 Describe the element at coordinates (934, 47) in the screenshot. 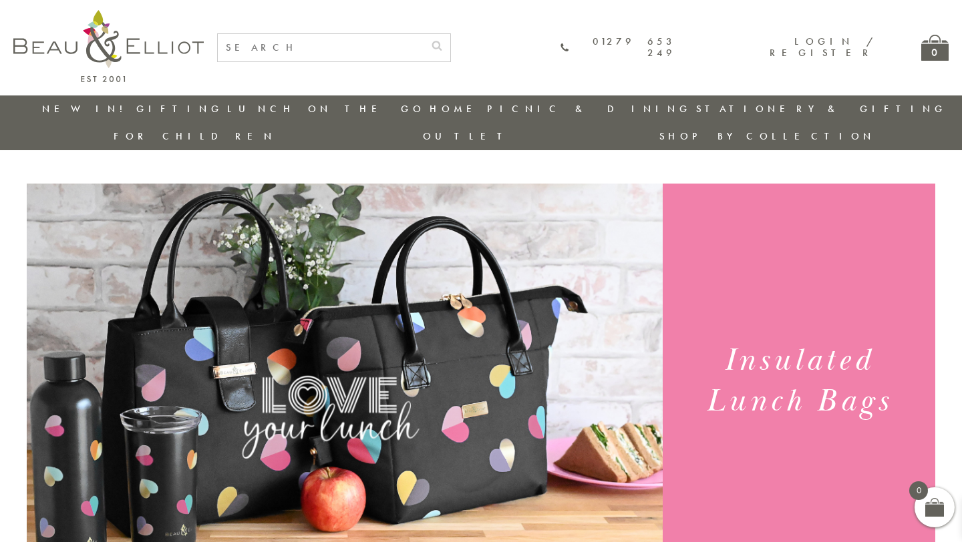

I see `a: 0` at that location.